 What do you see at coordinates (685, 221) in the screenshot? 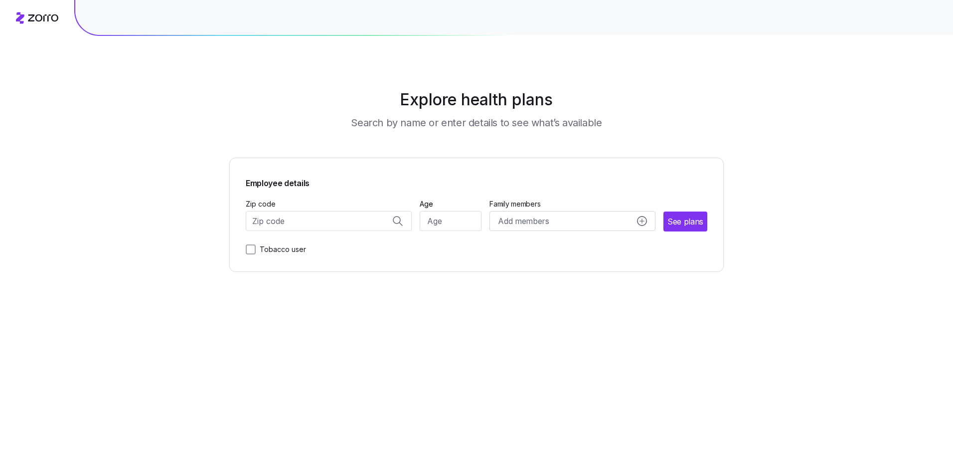
I see `button: See plans` at bounding box center [685, 221].